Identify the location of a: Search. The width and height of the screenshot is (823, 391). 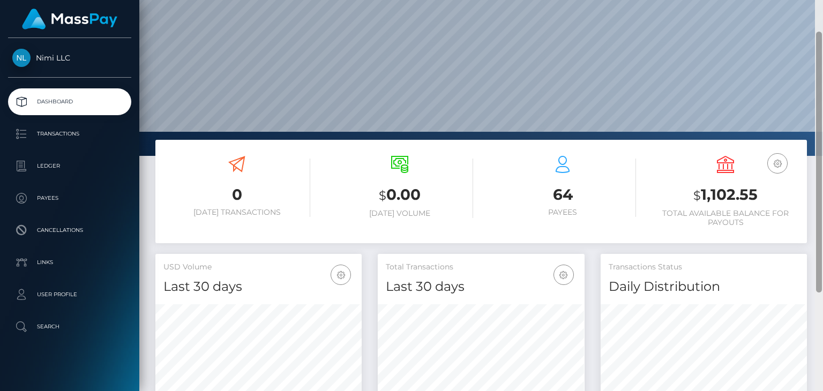
(70, 327).